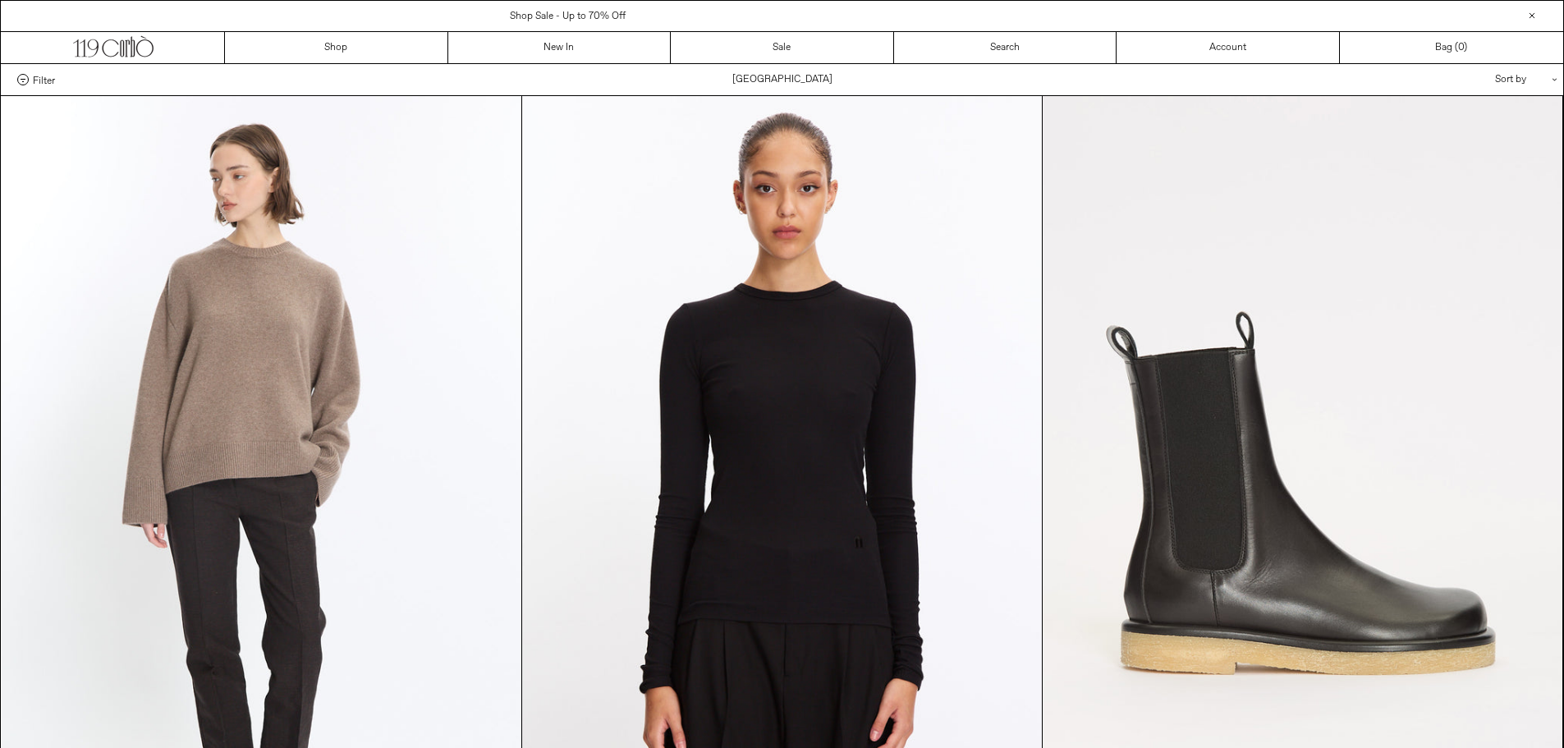 Image resolution: width=1564 pixels, height=748 pixels. I want to click on a: Shop, so click(337, 48).